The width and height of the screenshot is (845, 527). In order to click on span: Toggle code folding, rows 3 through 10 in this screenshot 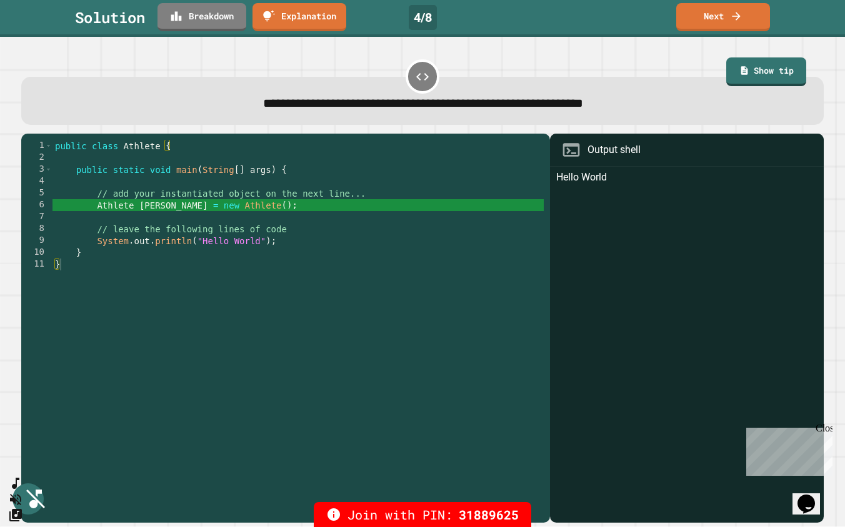, I will do `click(48, 169)`.